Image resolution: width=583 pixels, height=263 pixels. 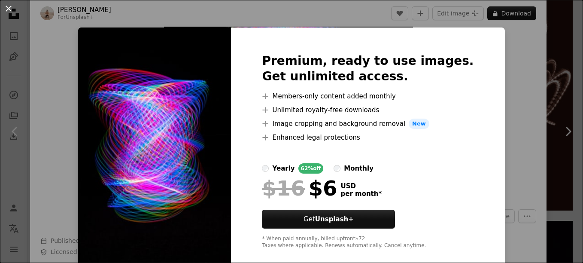 What do you see at coordinates (367, 96) in the screenshot?
I see `li: Members-only content added monthly` at bounding box center [367, 96].